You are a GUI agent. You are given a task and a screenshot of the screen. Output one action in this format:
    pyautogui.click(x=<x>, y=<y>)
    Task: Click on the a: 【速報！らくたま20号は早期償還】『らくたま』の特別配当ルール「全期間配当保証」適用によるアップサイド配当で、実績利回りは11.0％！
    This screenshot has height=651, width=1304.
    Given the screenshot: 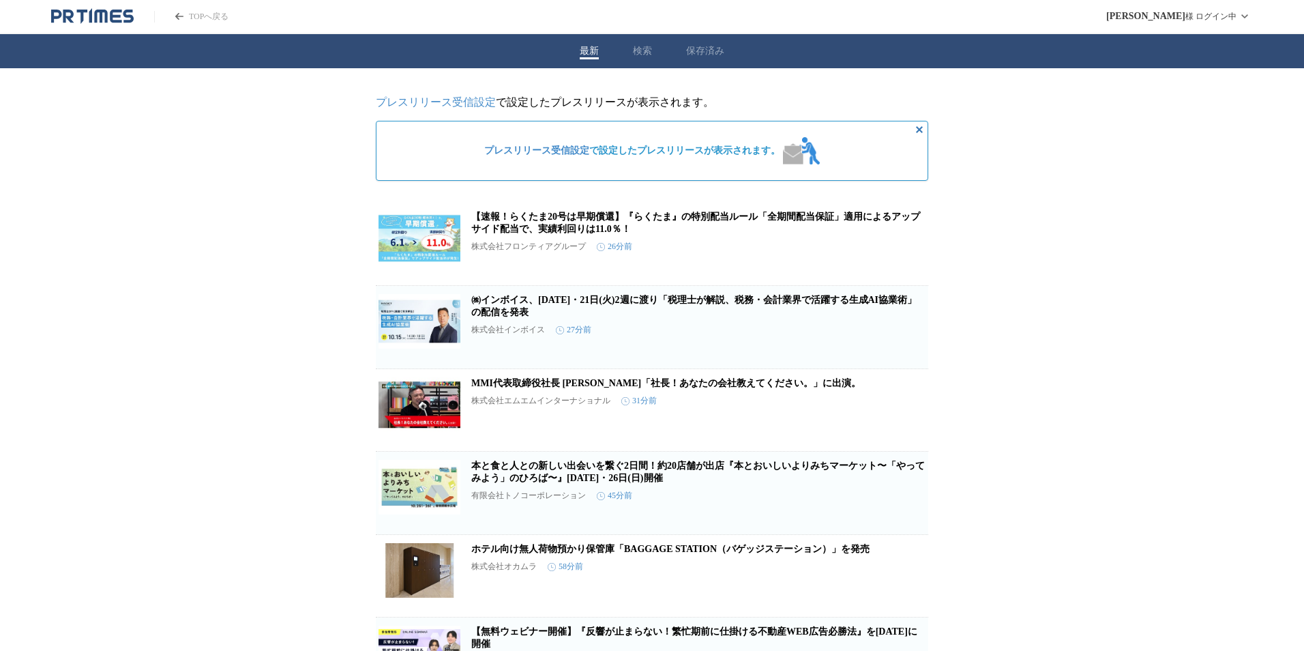 What is the action you would take?
    pyautogui.click(x=696, y=222)
    